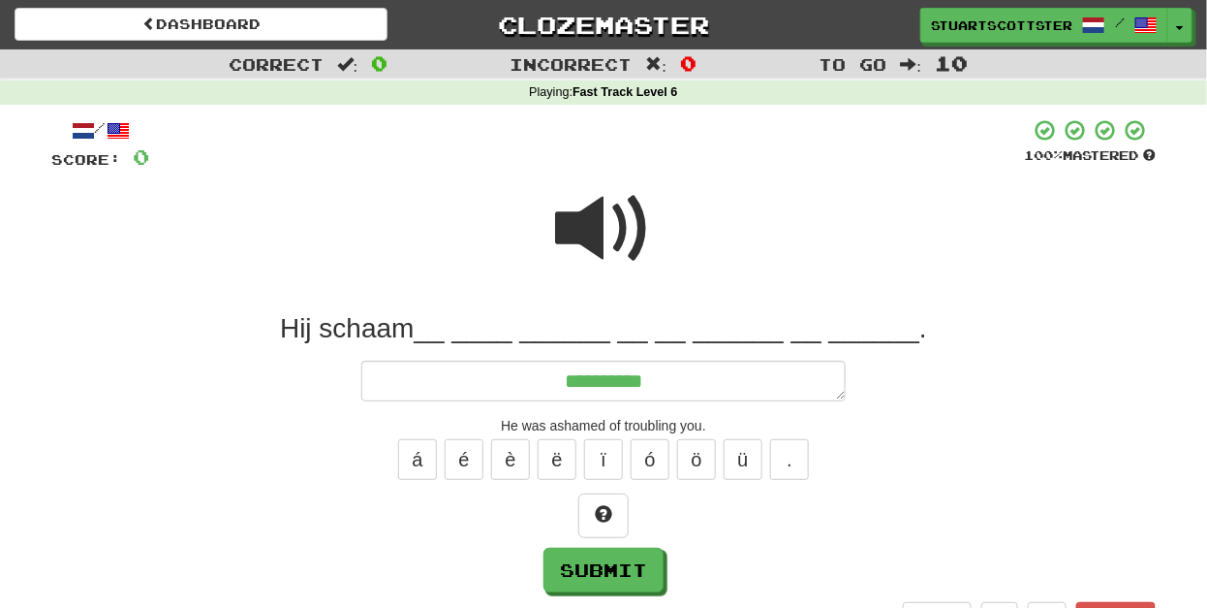 The height and width of the screenshot is (608, 1207). Describe the element at coordinates (511, 459) in the screenshot. I see `button: è` at that location.